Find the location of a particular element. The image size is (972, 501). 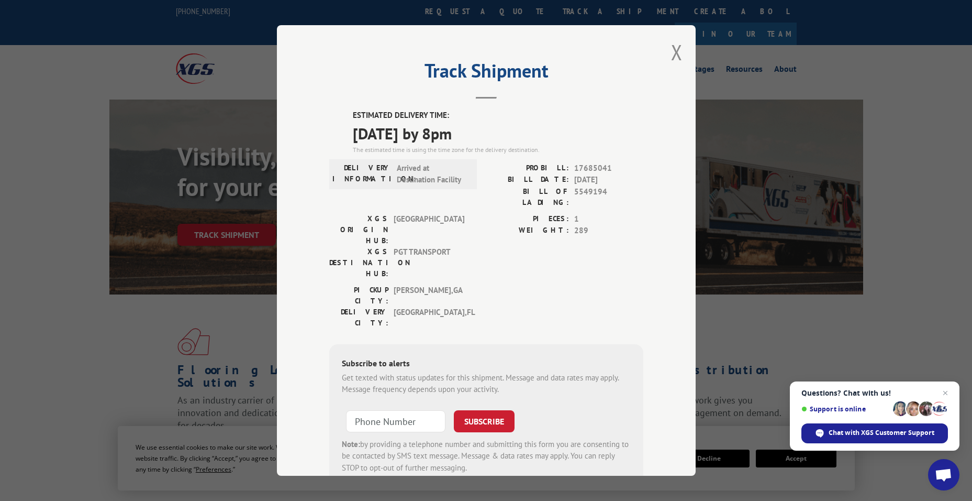

span: Support is online is located at coordinates (846, 408).